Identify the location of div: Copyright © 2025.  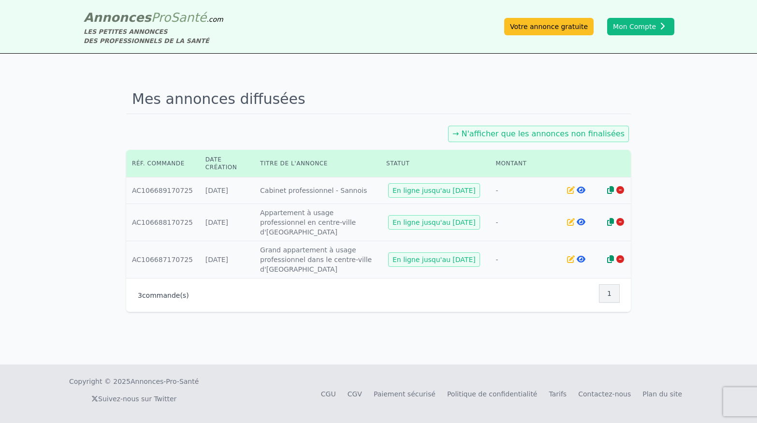
(134, 381).